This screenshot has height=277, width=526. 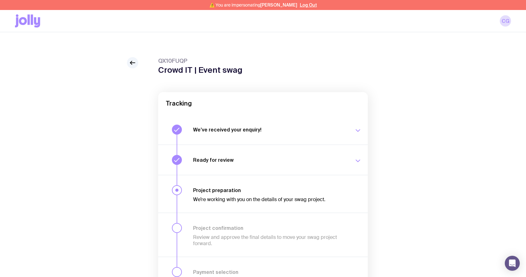 What do you see at coordinates (308, 5) in the screenshot?
I see `button: Log Out` at bounding box center [308, 5].